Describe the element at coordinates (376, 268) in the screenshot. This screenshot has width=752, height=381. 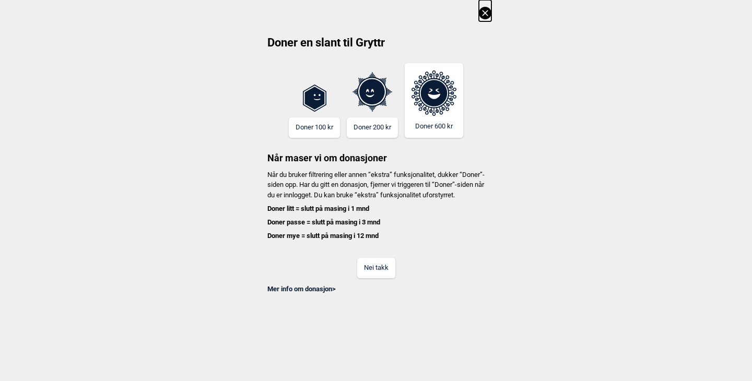
I see `button: Nei takk` at that location.